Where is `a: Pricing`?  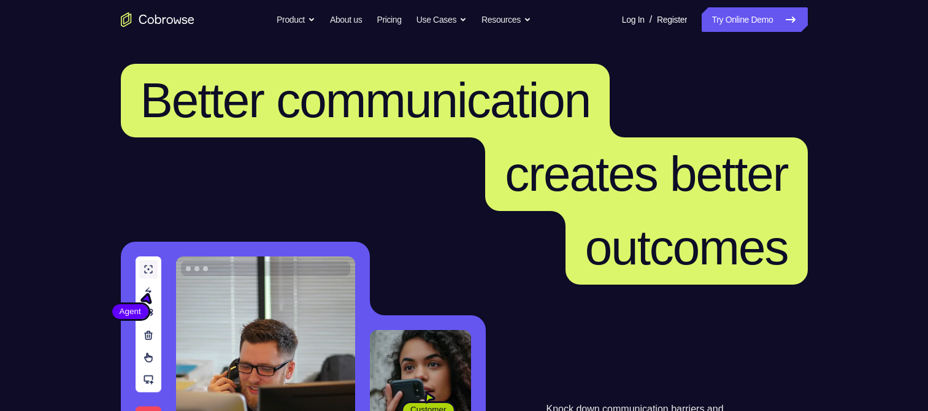
a: Pricing is located at coordinates (389, 20).